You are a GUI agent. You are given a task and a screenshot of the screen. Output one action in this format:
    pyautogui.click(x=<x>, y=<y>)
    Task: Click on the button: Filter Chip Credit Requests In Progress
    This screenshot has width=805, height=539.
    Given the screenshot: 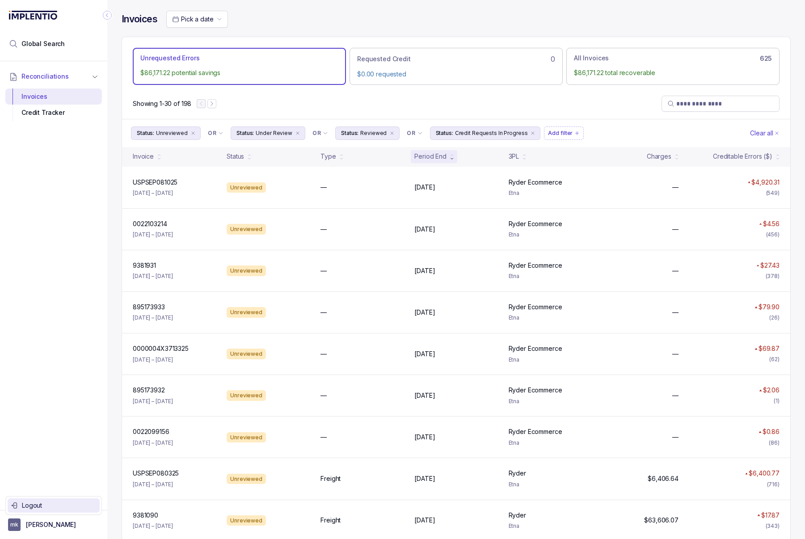 What is the action you would take?
    pyautogui.click(x=485, y=133)
    